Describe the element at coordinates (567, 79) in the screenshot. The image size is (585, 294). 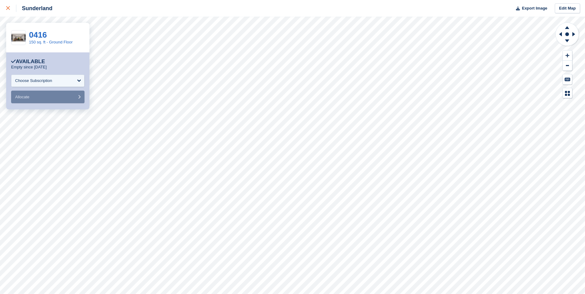
I see `button: Keyboard Shortcuts` at that location.